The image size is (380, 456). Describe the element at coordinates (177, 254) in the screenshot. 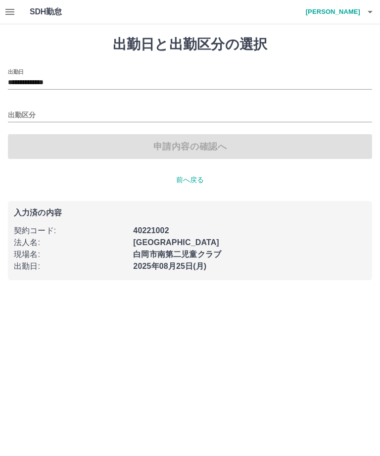

I see `b: 白岡市南第二児童クラブ` at that location.